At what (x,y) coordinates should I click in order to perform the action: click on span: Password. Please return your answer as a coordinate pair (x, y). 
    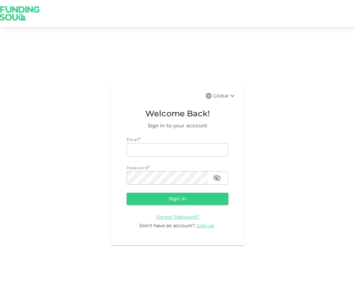
    Looking at the image, I should click on (137, 167).